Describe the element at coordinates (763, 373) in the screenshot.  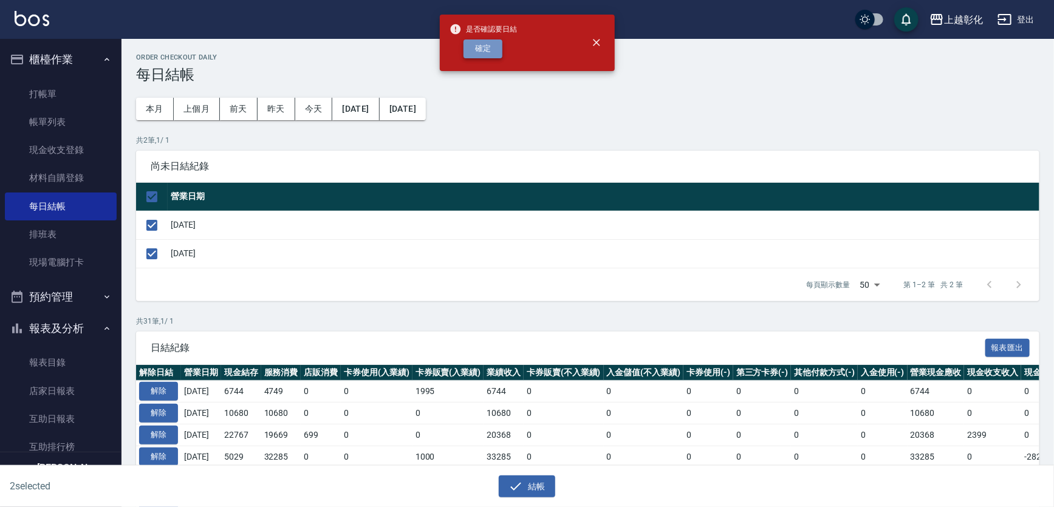
I see `th: 第三方卡券(-)` at that location.